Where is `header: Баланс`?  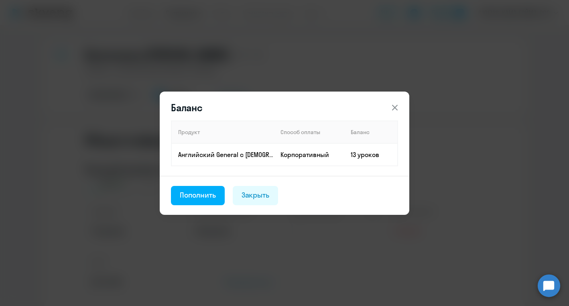
header: Баланс is located at coordinates (285, 108).